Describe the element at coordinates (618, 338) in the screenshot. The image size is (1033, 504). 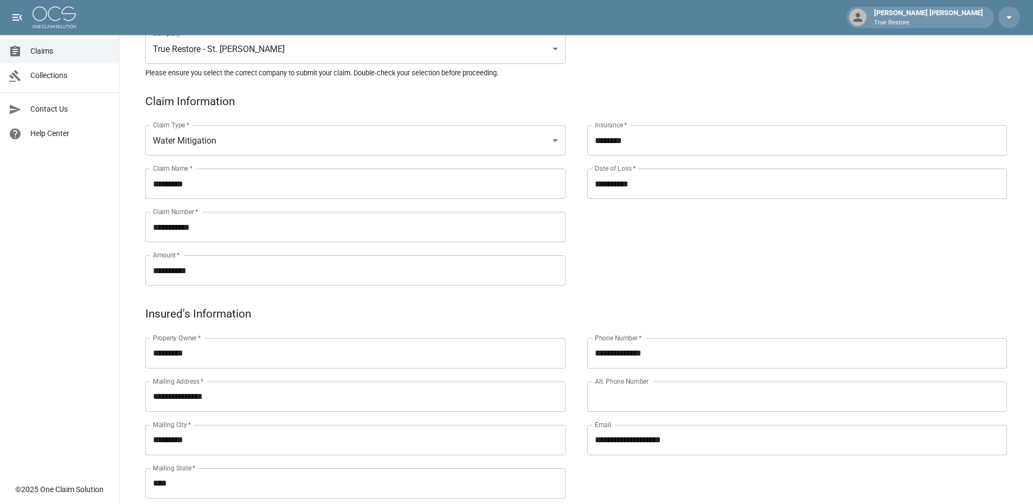
I see `label: Phone Number` at that location.